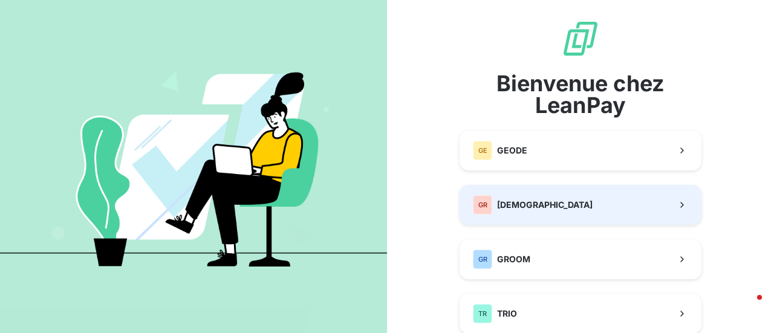 The width and height of the screenshot is (774, 333). Describe the element at coordinates (512, 151) in the screenshot. I see `span: GEODE` at that location.